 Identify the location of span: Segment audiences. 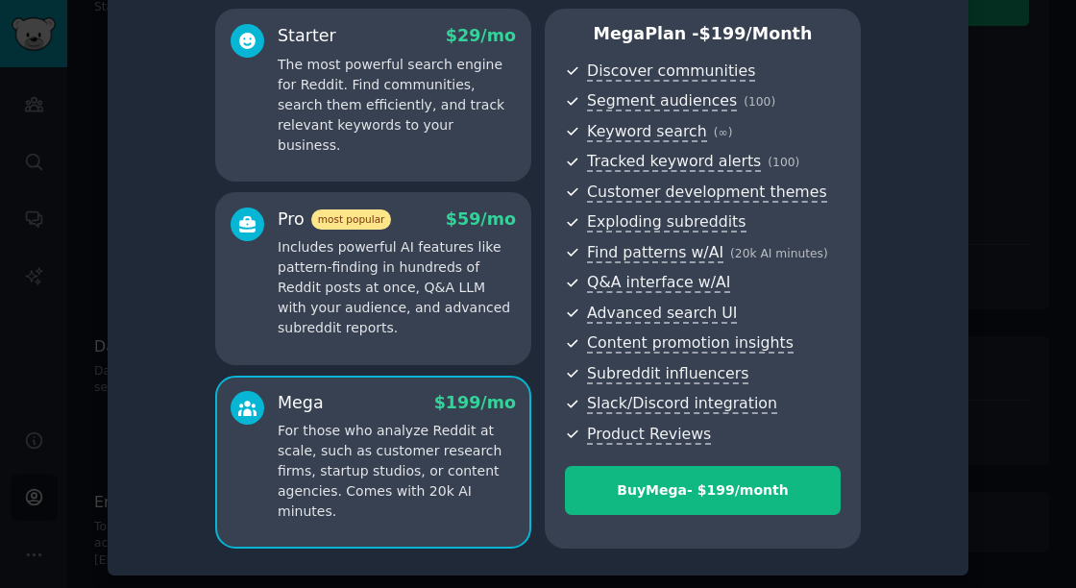
(662, 101).